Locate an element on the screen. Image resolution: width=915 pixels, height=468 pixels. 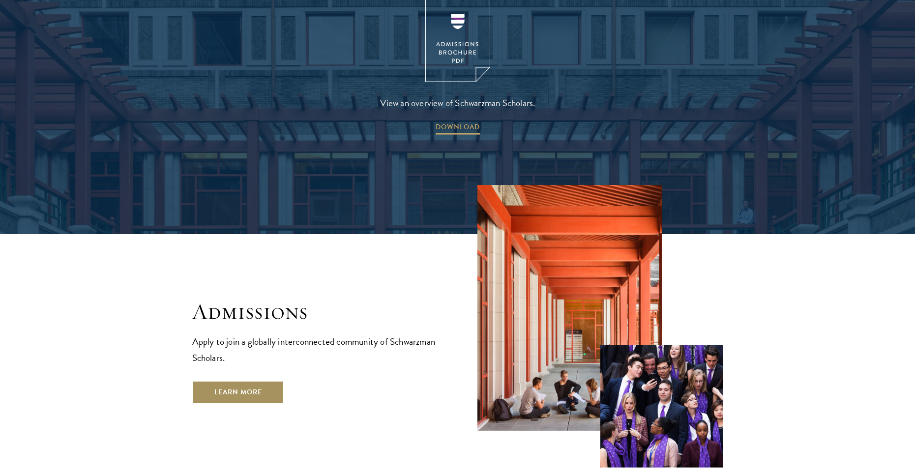
p: Apply to join a globally interconnected community of Schwarzman Scholars. is located at coordinates (315, 350).